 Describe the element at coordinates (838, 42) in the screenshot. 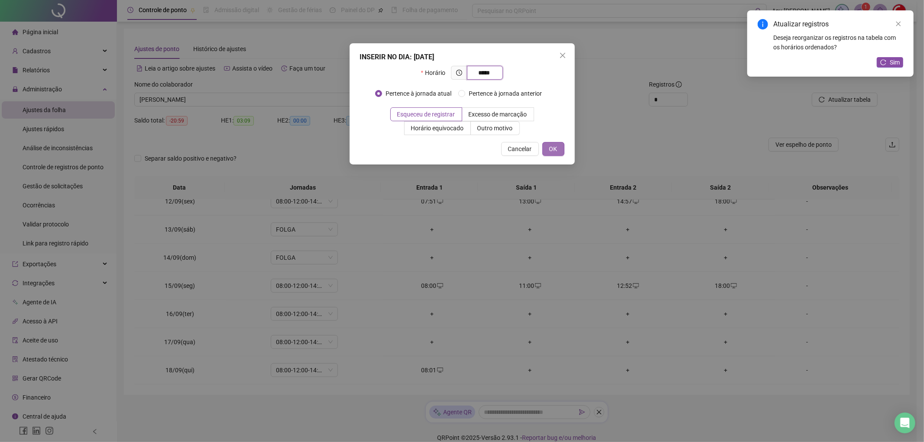

I see `div: Deseja reorganizar os registros na tabela com os horários ordenados?` at that location.